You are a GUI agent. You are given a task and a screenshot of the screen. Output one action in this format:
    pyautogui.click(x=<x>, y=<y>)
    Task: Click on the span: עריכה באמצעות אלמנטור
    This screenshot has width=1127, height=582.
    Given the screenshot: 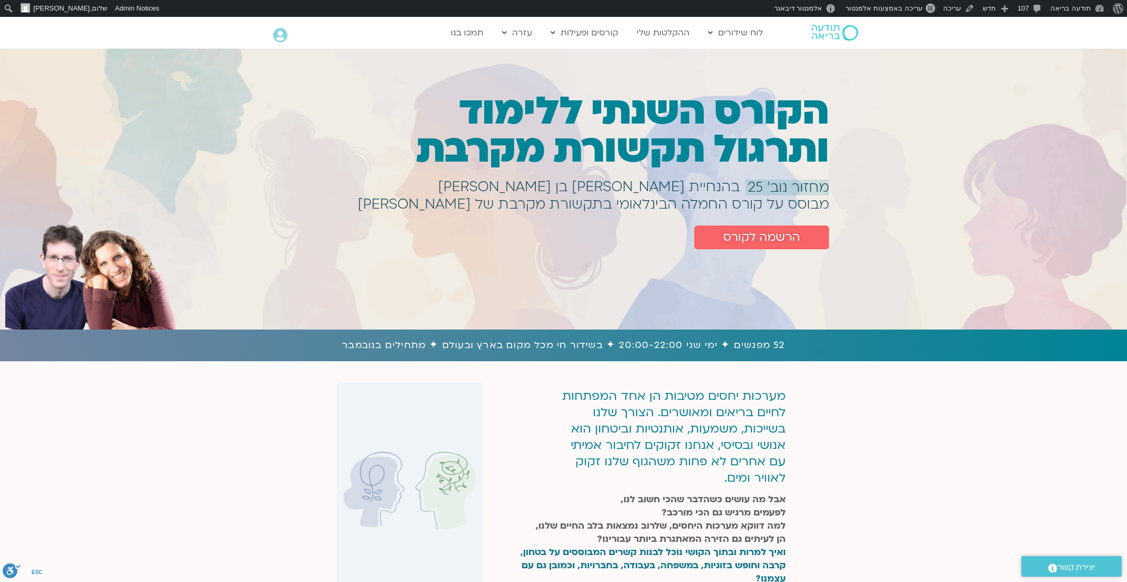 What is the action you would take?
    pyautogui.click(x=884, y=8)
    